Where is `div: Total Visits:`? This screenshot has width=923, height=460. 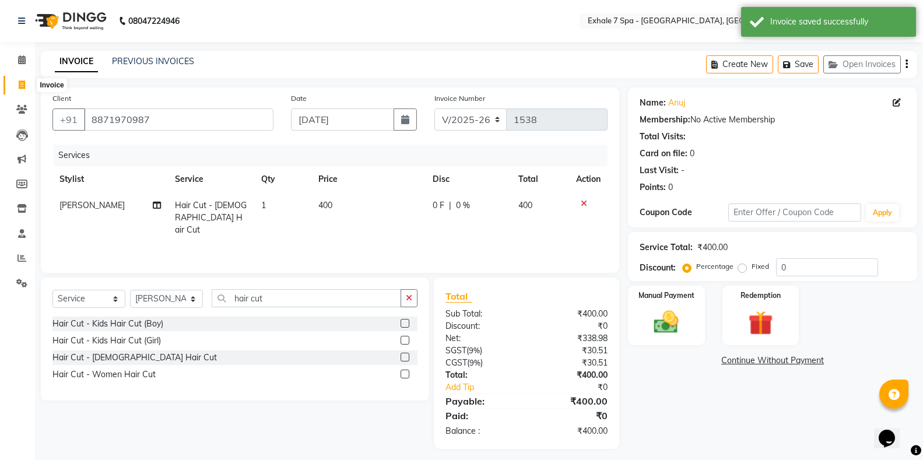 div: Total Visits: is located at coordinates (662, 136).